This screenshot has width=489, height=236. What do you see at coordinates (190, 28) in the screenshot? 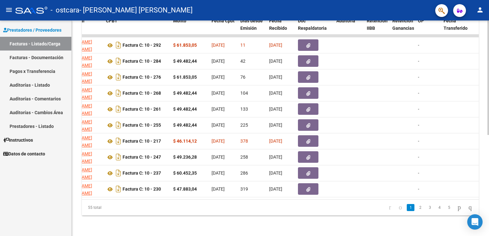
I see `datatable-header-cell: Monto` at bounding box center [190, 28].